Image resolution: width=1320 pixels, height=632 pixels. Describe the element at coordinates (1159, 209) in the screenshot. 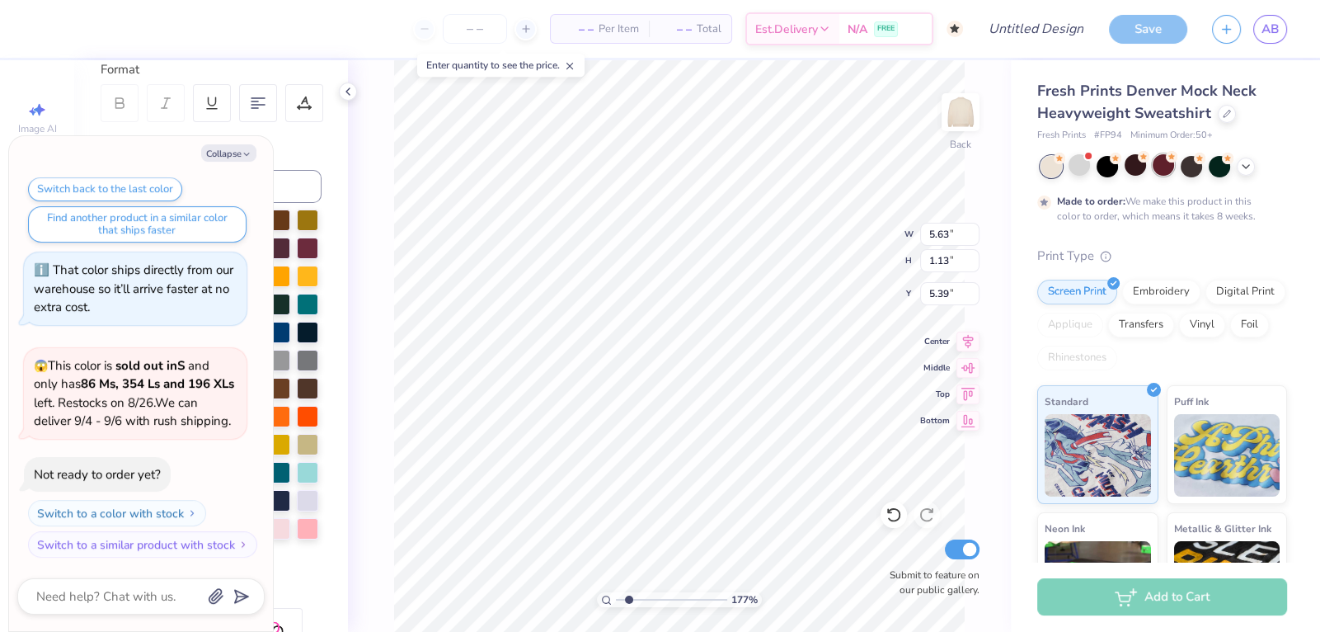

I see `div: We make this product in this color to order, which means it takes 8 weeks.` at that location.